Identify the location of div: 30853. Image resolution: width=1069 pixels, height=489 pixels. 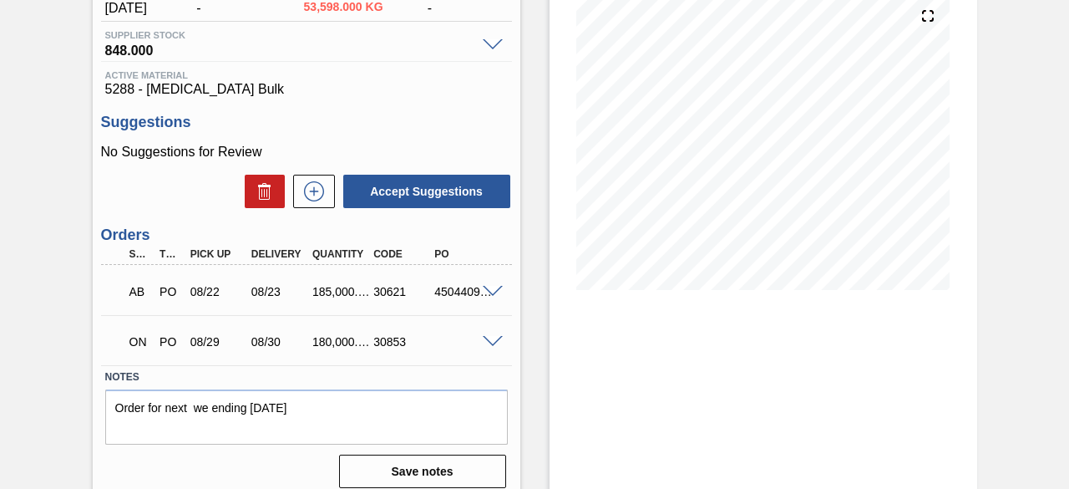
(402, 342).